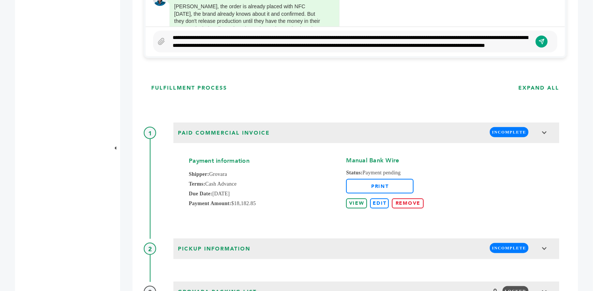 Image resolution: width=593 pixels, height=291 pixels. I want to click on a: Print, so click(380, 186).